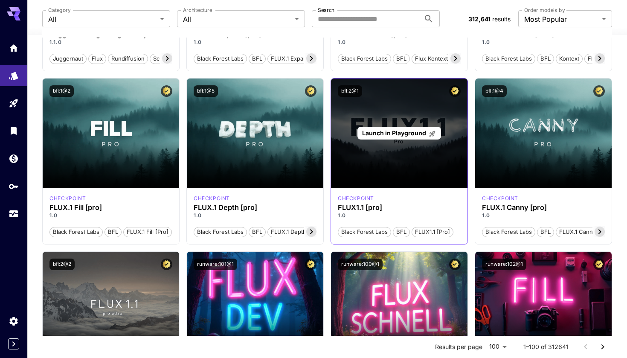  Describe the element at coordinates (604, 58) in the screenshot. I see `button: Flux Kontext` at that location.